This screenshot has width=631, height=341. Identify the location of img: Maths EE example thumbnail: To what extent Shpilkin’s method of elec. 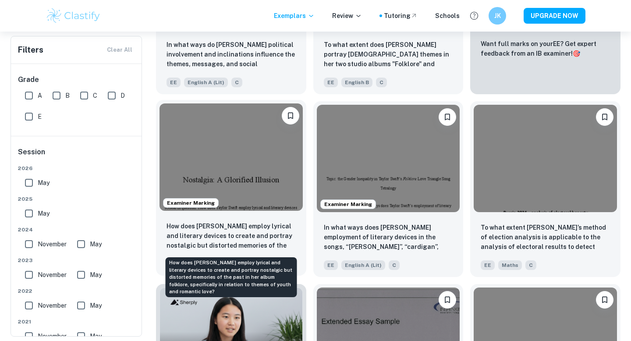
(545, 158).